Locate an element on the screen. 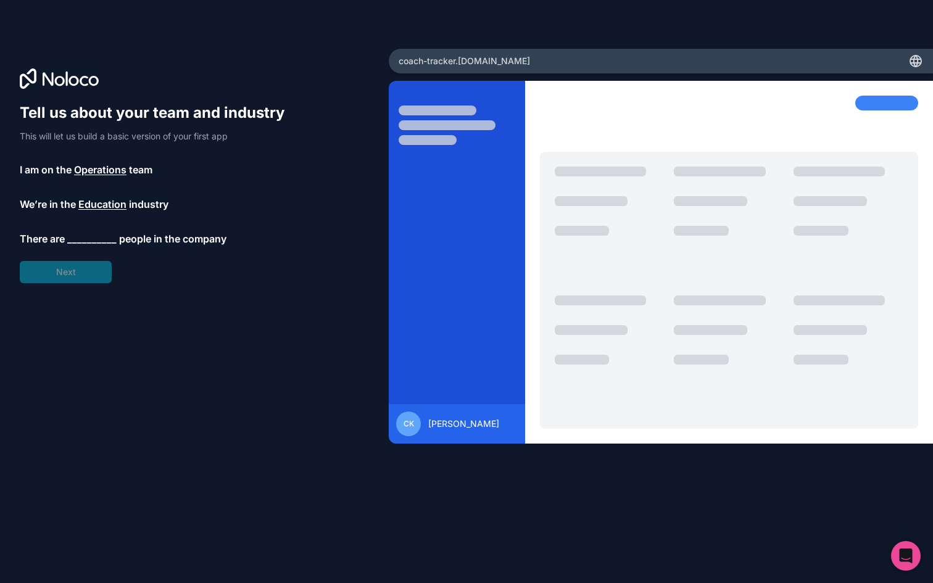 The width and height of the screenshot is (933, 583). p: This will let us build a basic version of your first app is located at coordinates (158, 136).